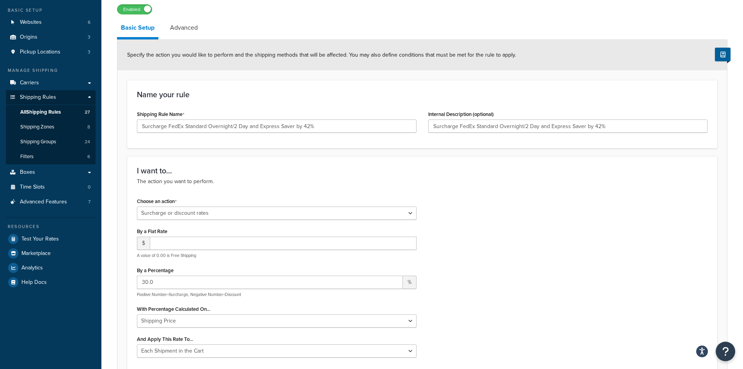 The height and width of the screenshot is (369, 743). Describe the element at coordinates (51, 172) in the screenshot. I see `a: Boxes` at that location.